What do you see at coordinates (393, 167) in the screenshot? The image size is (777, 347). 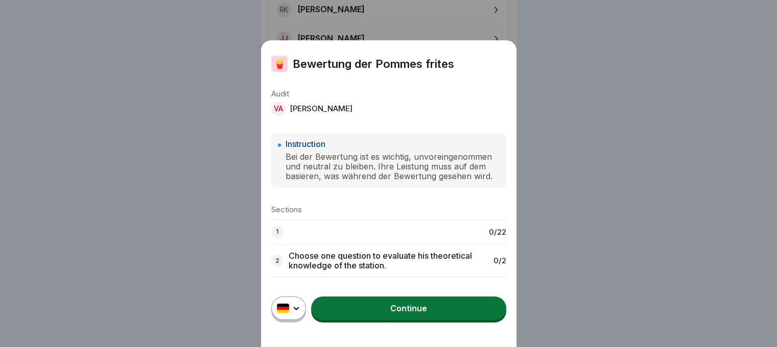 I see `p: Bei der Bewertung ist es wichtig, unvoreingenommen und neutral zu bleiben. Ihre Leistung muss auf...` at bounding box center [393, 167].